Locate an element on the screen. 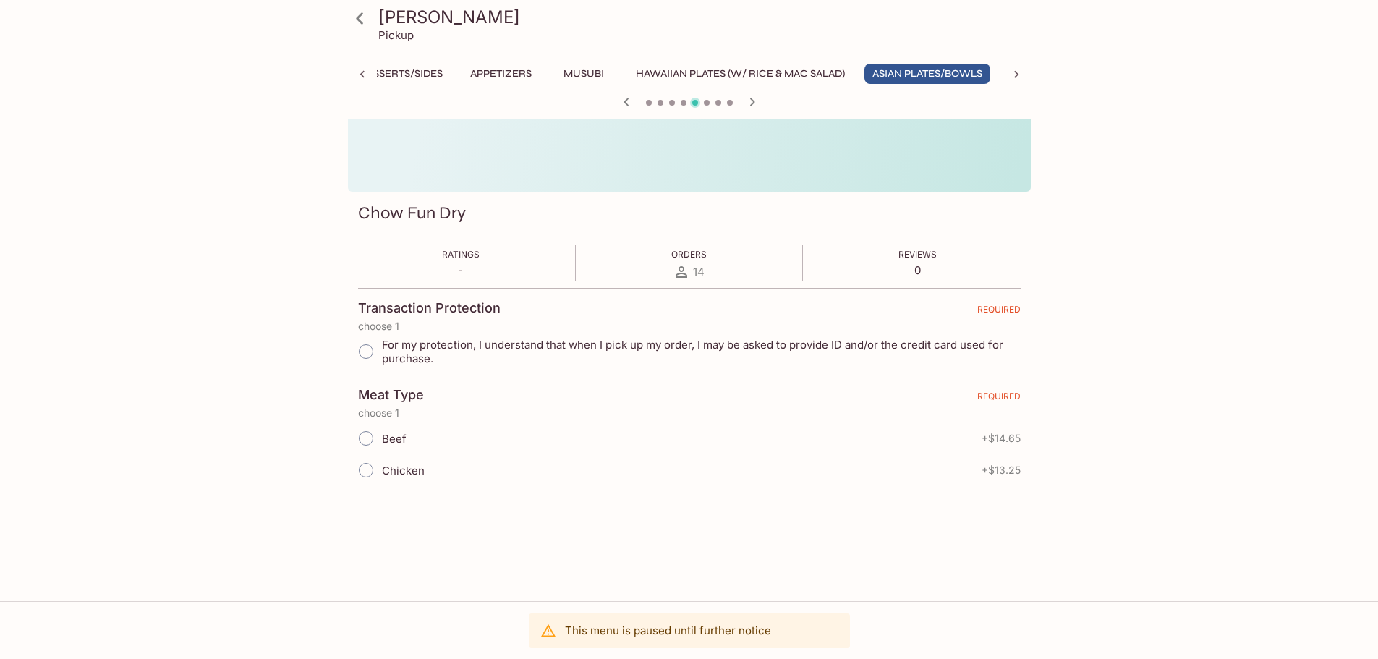 The width and height of the screenshot is (1378, 659). p: Pickup is located at coordinates (396, 35).